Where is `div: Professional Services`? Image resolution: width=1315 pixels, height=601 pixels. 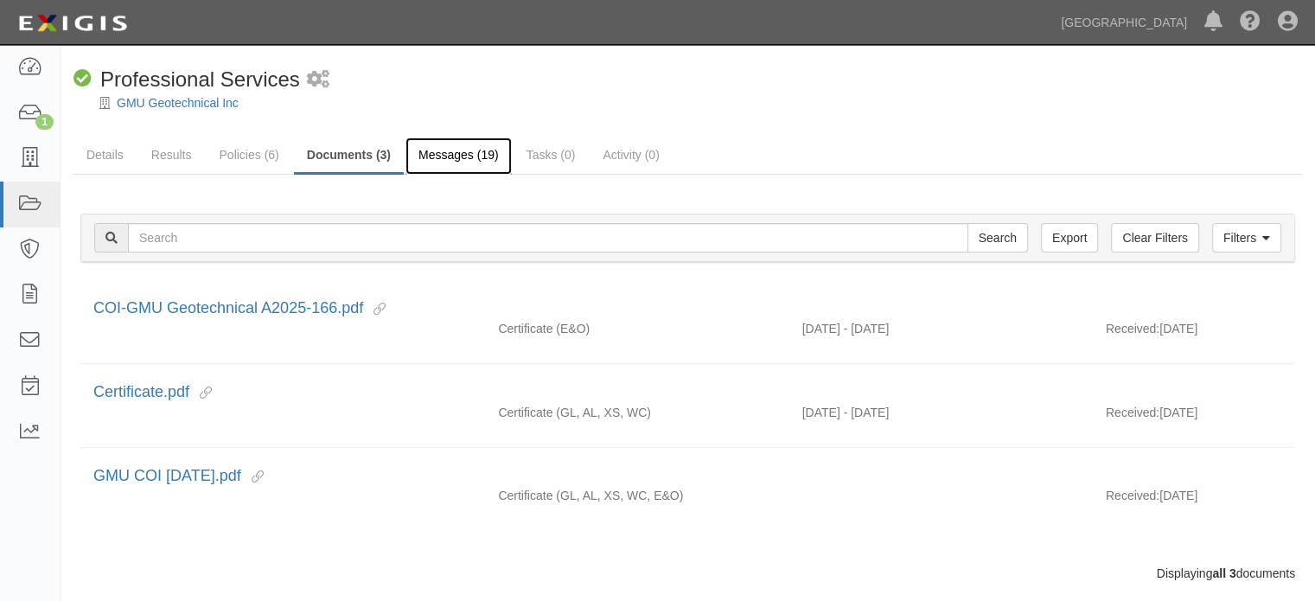
div: Professional Services is located at coordinates (187, 80).